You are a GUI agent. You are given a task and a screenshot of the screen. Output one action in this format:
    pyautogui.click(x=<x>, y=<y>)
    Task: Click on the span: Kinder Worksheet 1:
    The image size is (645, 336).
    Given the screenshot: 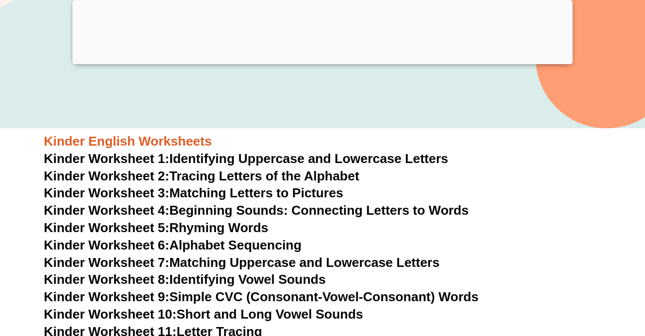 What is the action you would take?
    pyautogui.click(x=107, y=159)
    